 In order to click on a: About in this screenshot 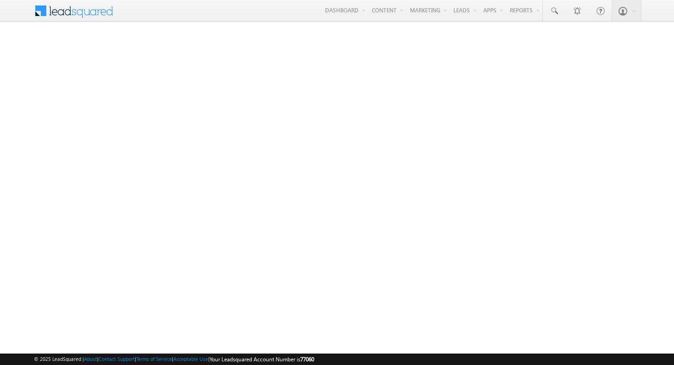, I will do `click(90, 359)`.